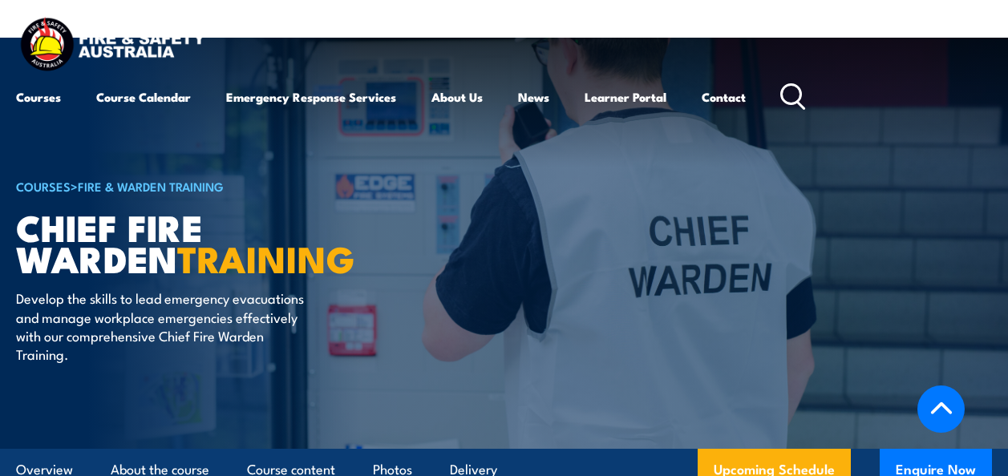 This screenshot has width=1008, height=476. Describe the element at coordinates (214, 242) in the screenshot. I see `h1: Chief Fire Warden` at that location.